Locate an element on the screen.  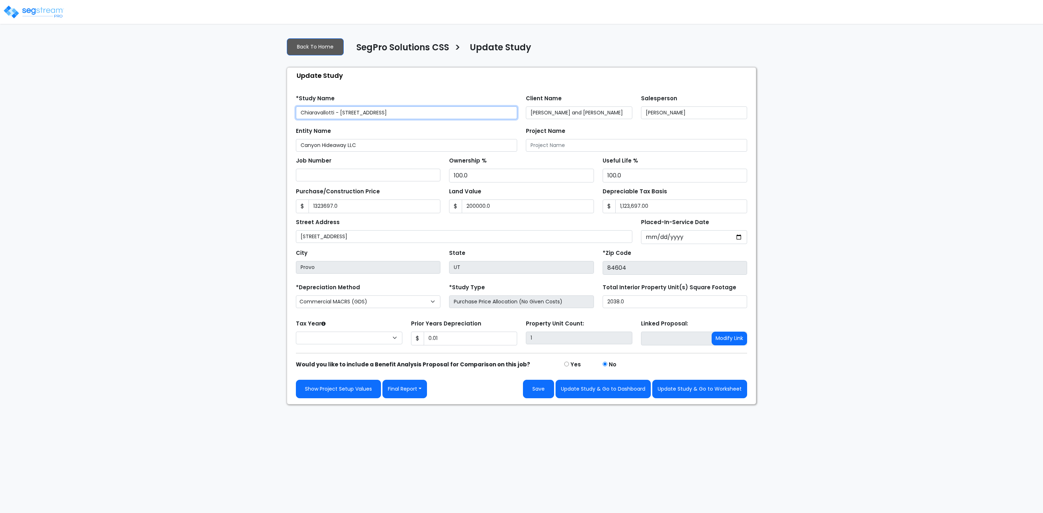
input: Client Name is located at coordinates (579, 113).